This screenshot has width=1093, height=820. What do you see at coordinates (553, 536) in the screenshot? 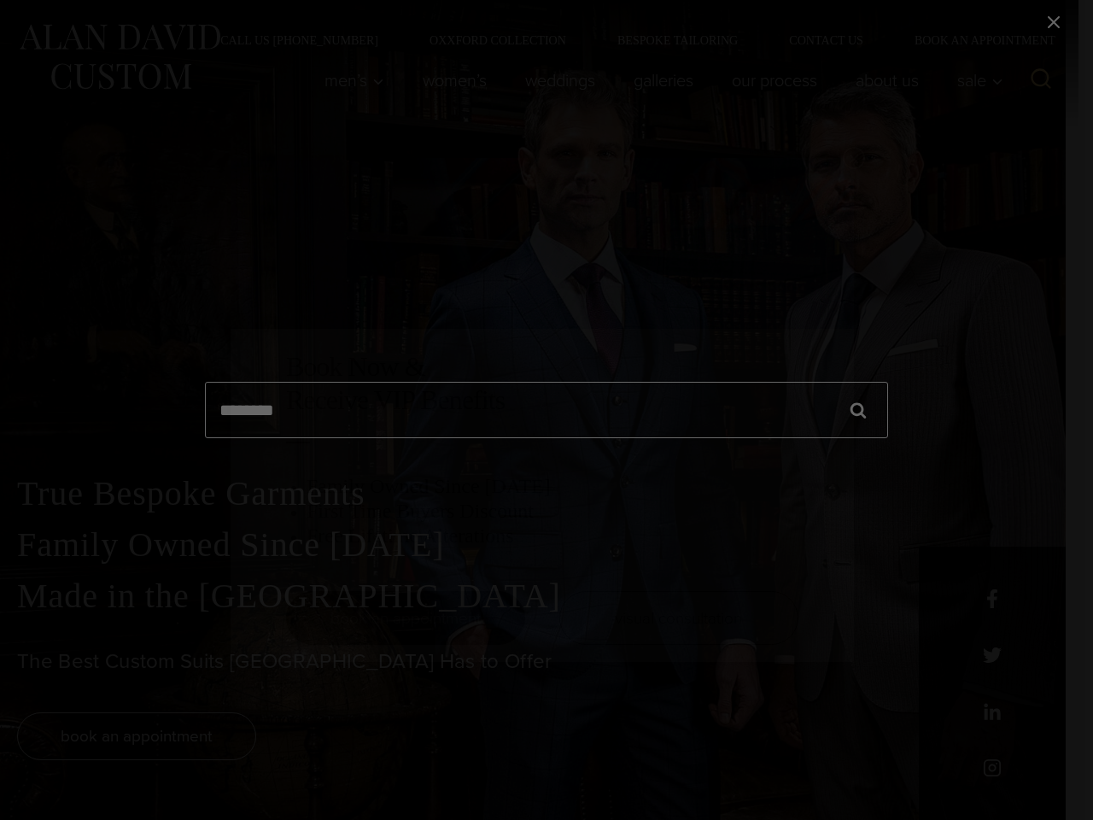
I see `h3: Free Lifetime Alterations` at bounding box center [553, 536].